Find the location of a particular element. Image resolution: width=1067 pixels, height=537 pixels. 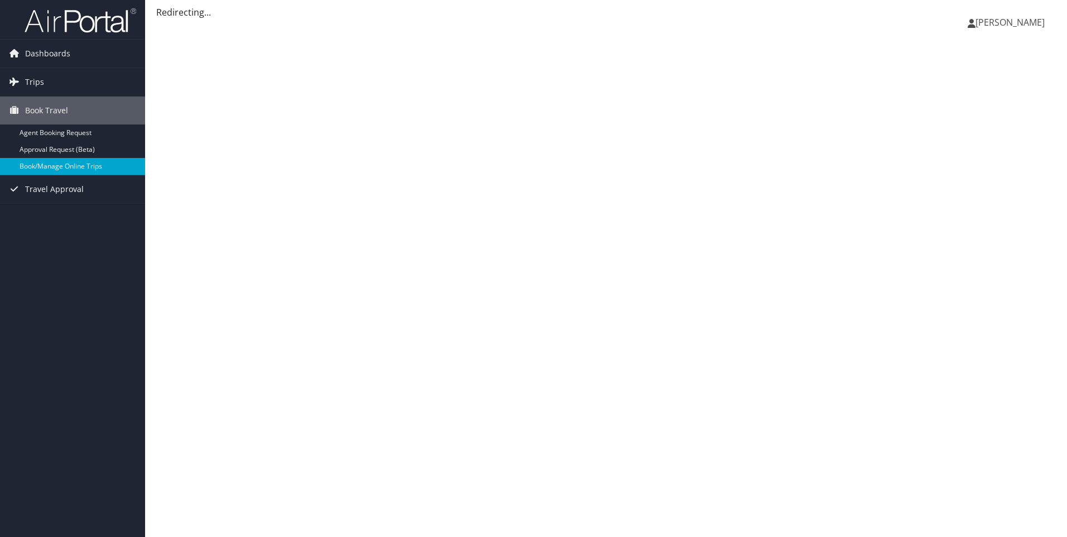

div: Redirecting... is located at coordinates (606, 12).